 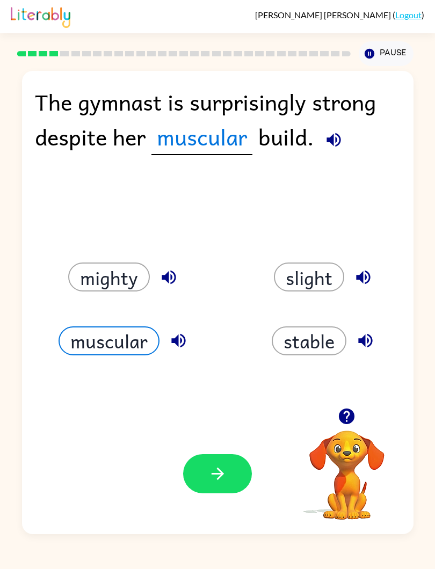 What do you see at coordinates (109, 341) in the screenshot?
I see `button: muscular` at bounding box center [109, 341].